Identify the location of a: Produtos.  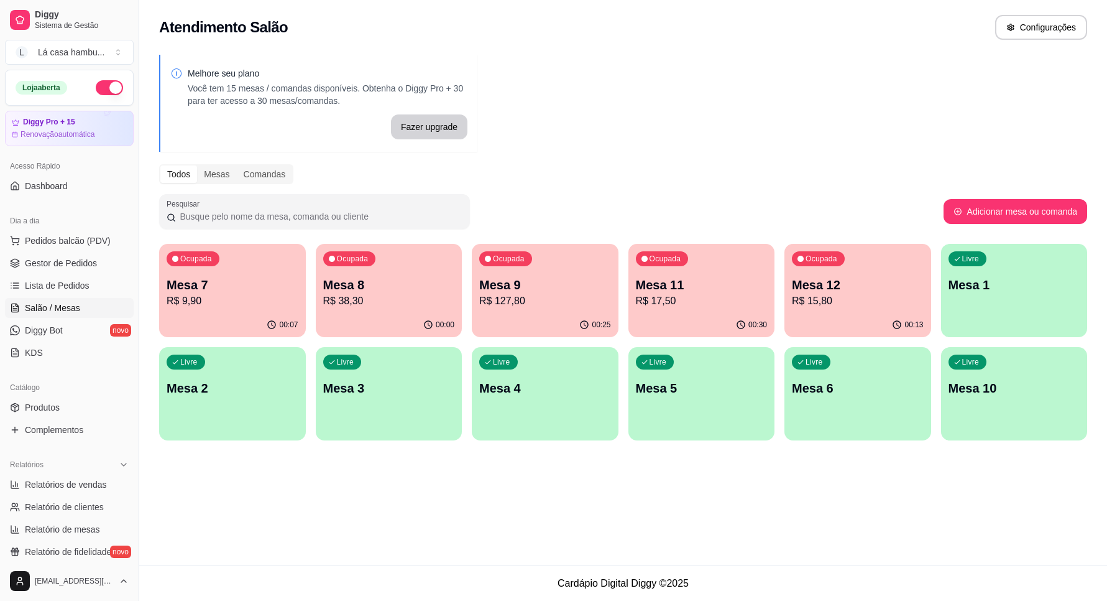
(69, 407).